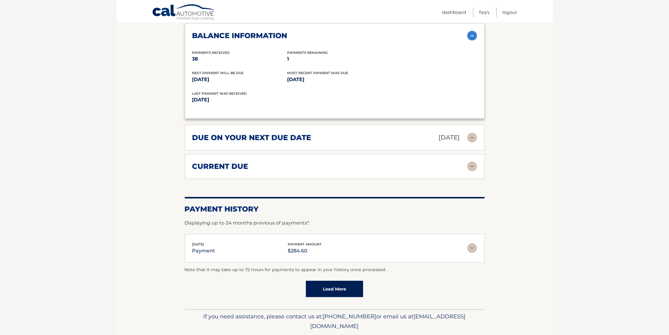 Image resolution: width=669 pixels, height=335 pixels. Describe the element at coordinates (317, 73) in the screenshot. I see `span: Most Recent Payment Was Due` at that location.